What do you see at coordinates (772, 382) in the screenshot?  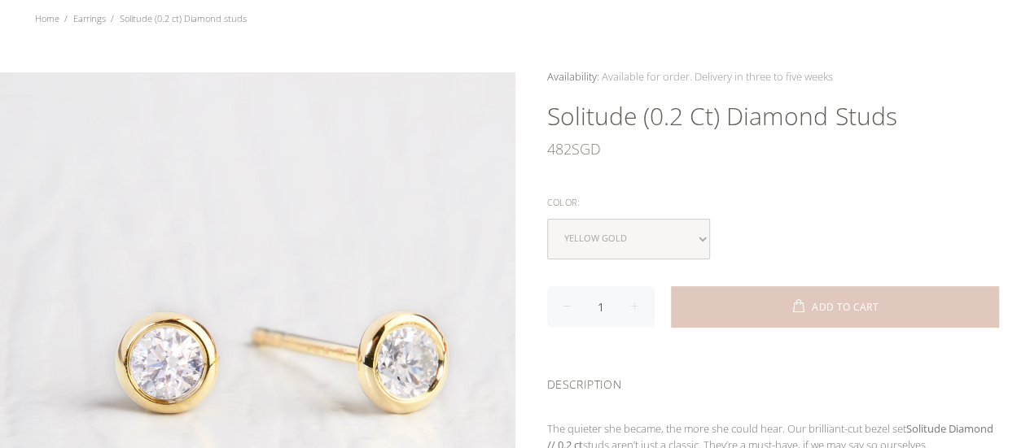 I see `div: DESCRIPTION` at bounding box center [772, 382].